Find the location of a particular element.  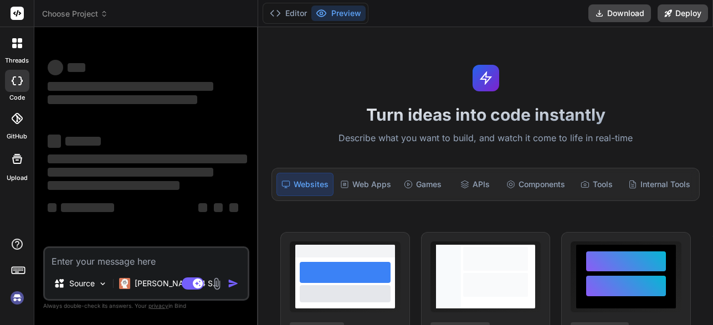

label: code is located at coordinates (17, 98).